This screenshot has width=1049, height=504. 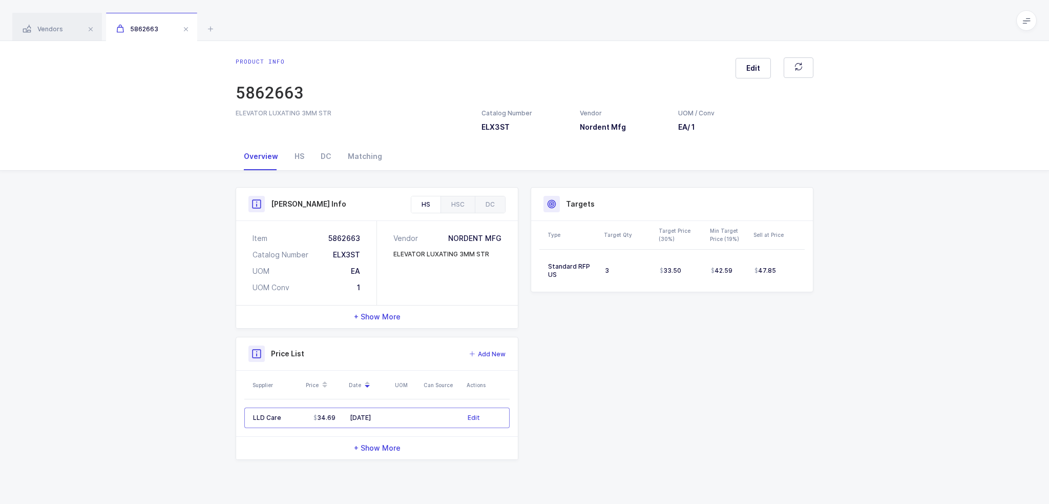 I want to click on span: 5862663, so click(x=137, y=29).